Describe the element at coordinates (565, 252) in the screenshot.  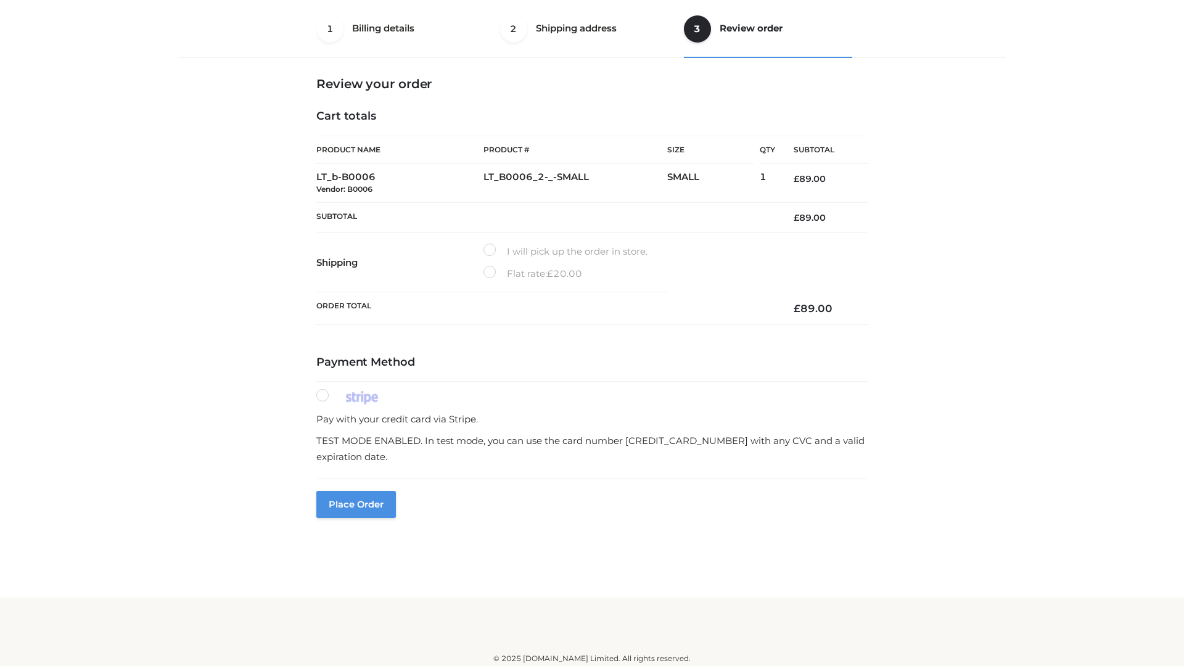
I see `label: I will pick up the order in store.` at that location.